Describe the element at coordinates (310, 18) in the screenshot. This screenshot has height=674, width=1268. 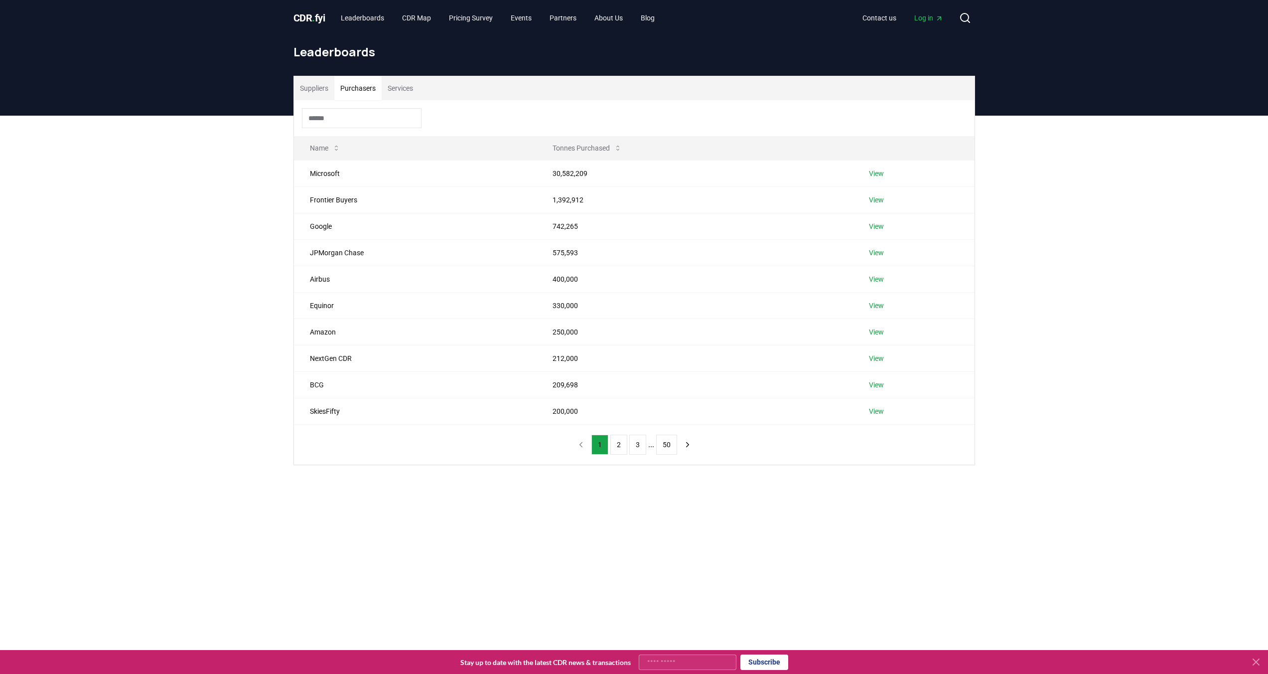
I see `span: CDR fyi` at that location.